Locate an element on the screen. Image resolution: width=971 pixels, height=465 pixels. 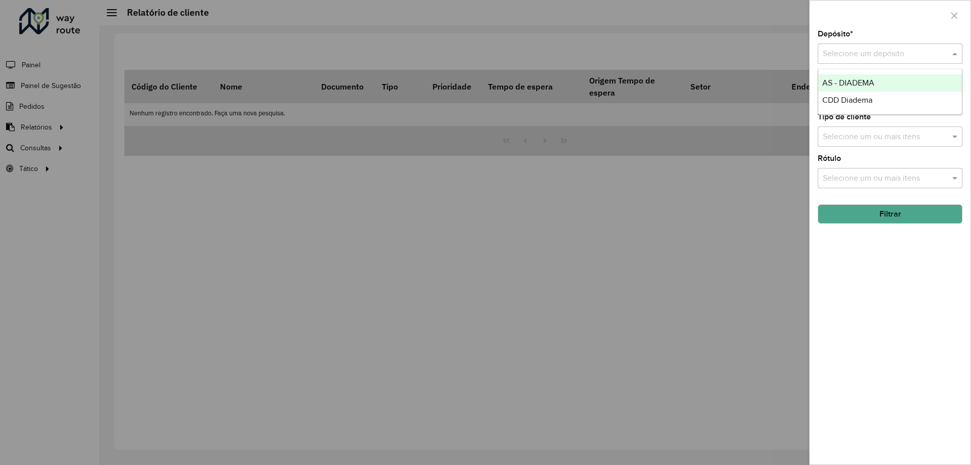
span: AS - DIADEMA is located at coordinates (848, 82).